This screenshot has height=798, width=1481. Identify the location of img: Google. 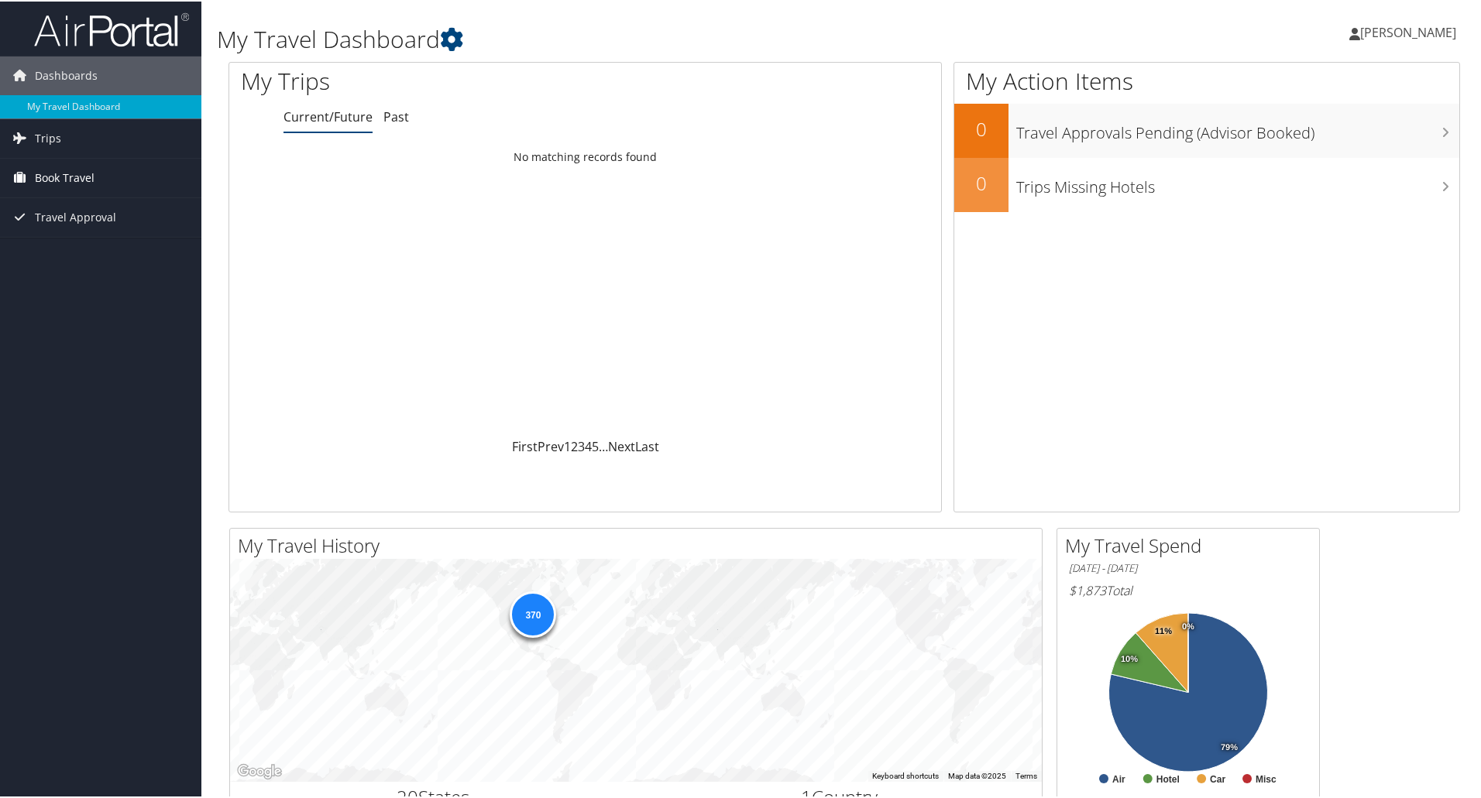
(259, 770).